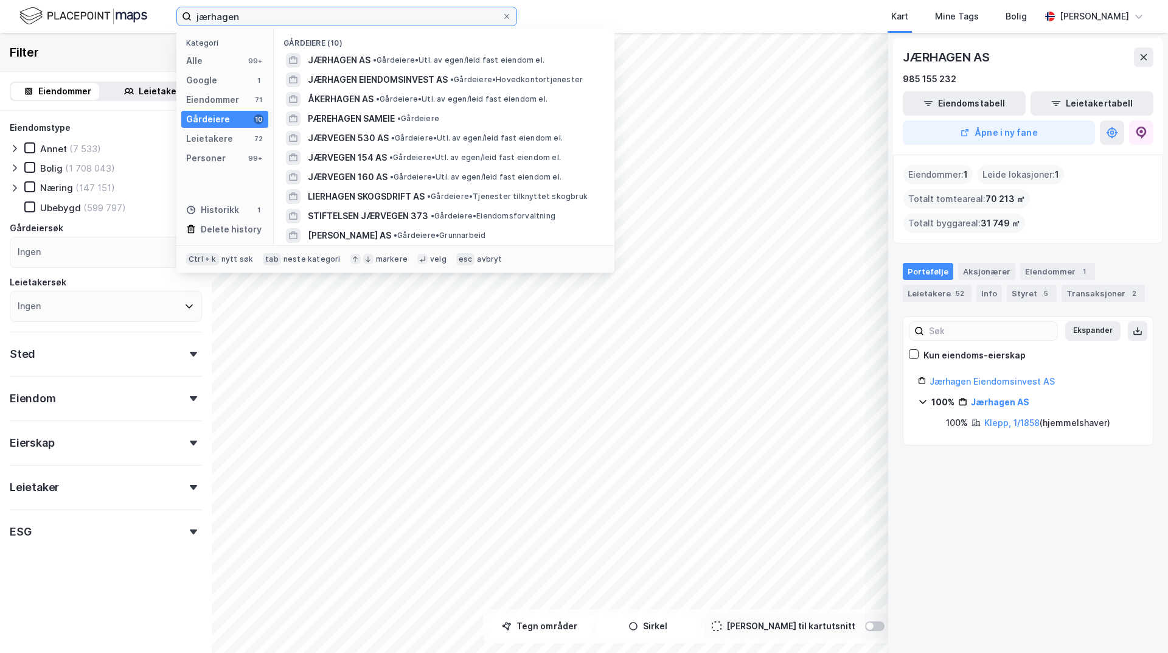  Describe the element at coordinates (206, 158) in the screenshot. I see `div: Personer` at that location.